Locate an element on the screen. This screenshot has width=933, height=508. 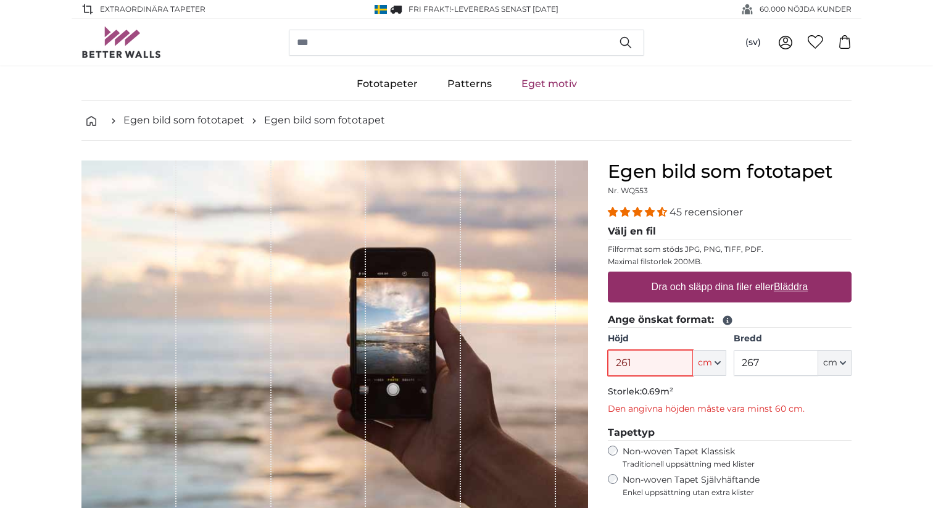
img: Sverige is located at coordinates (381, 9).